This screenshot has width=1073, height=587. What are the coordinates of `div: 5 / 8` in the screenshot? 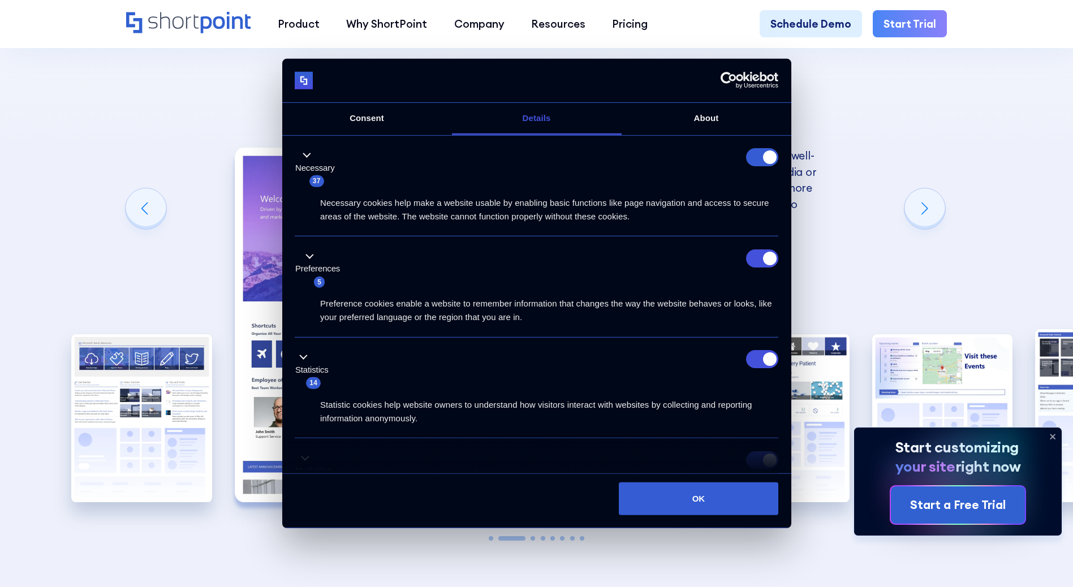 It's located at (942, 418).